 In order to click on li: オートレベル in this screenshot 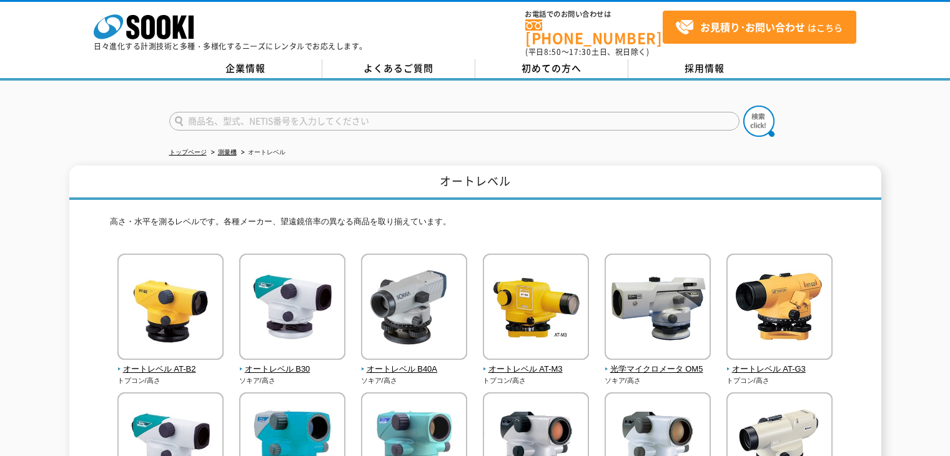, I will do `click(262, 152)`.